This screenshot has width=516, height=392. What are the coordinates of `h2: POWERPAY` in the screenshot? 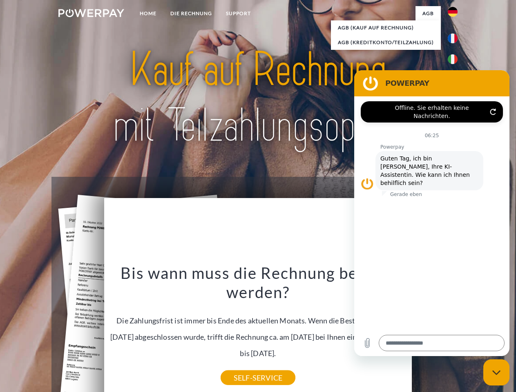 It's located at (89, 13).